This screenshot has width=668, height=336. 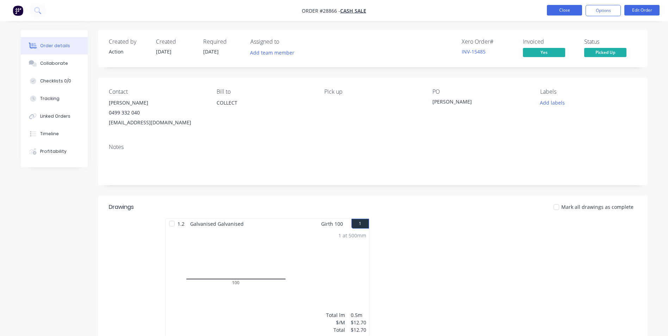 I want to click on button: Order details, so click(x=54, y=46).